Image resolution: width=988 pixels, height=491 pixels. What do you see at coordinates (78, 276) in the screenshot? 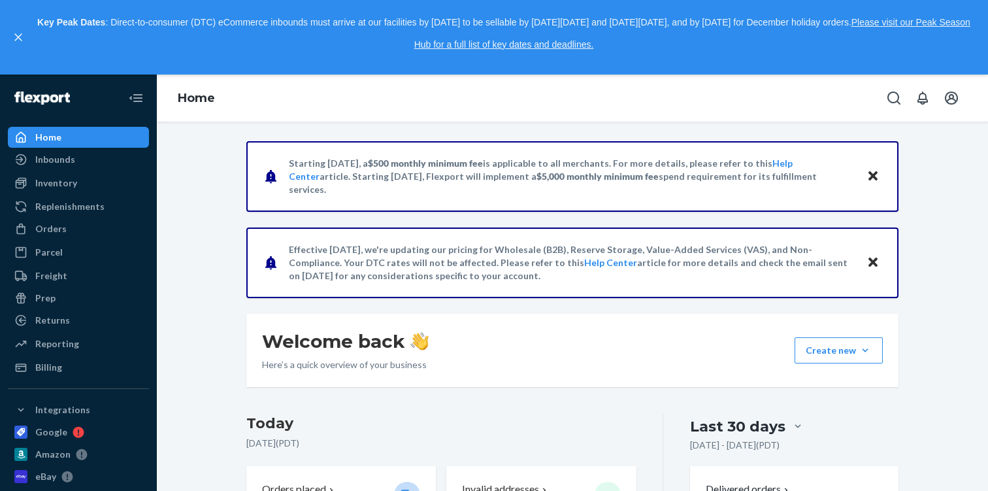
I see `a: Freight` at bounding box center [78, 276].